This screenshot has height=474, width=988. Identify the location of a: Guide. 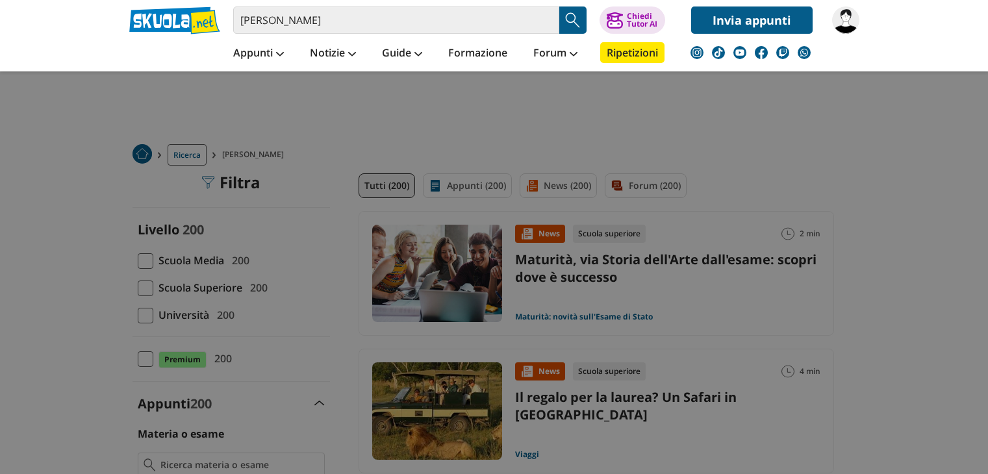
(402, 54).